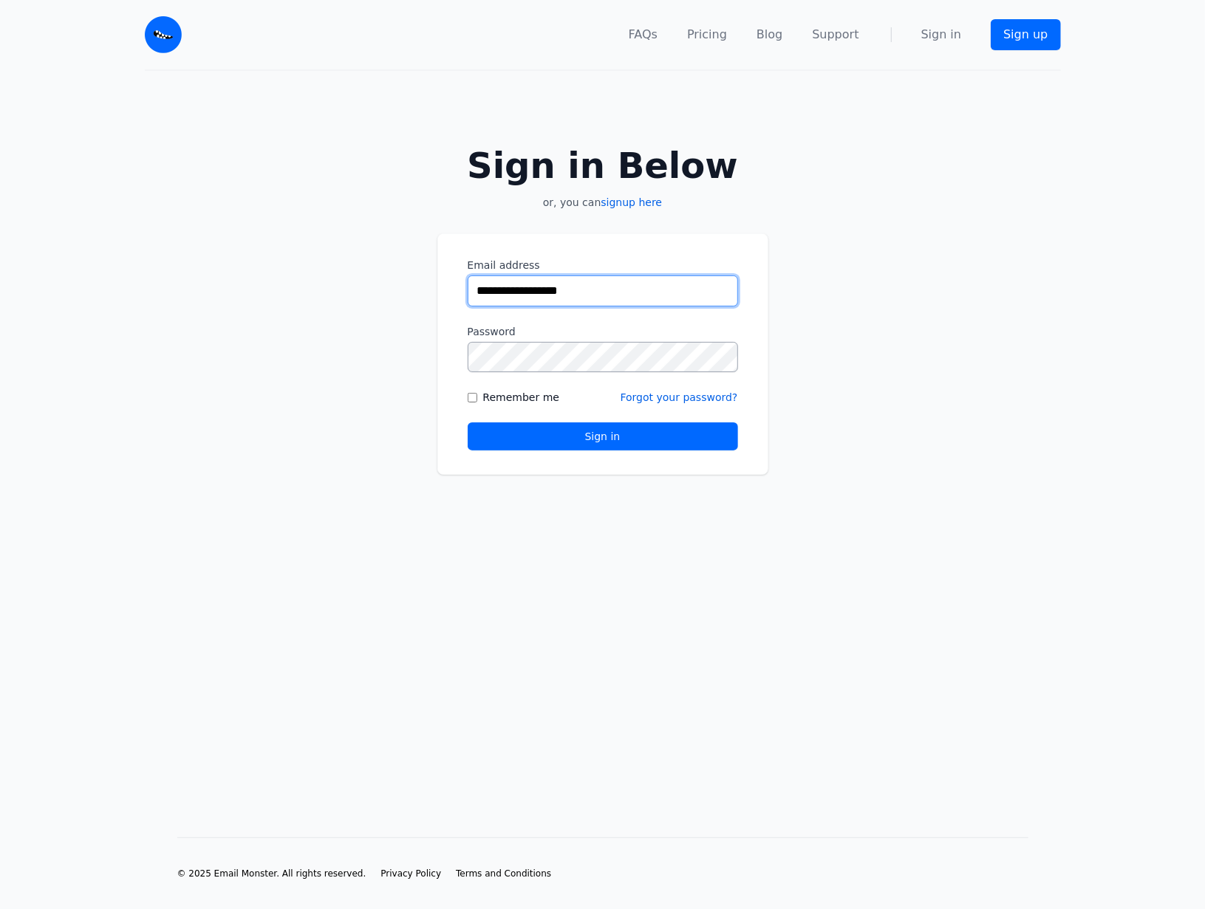 Image resolution: width=1205 pixels, height=909 pixels. I want to click on label: Password, so click(603, 332).